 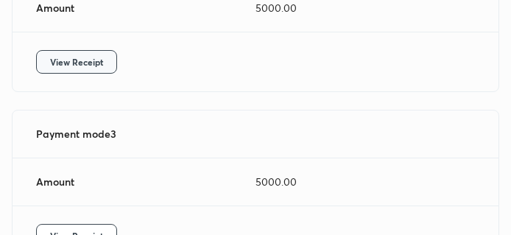 I want to click on button: View Receipt, so click(x=77, y=62).